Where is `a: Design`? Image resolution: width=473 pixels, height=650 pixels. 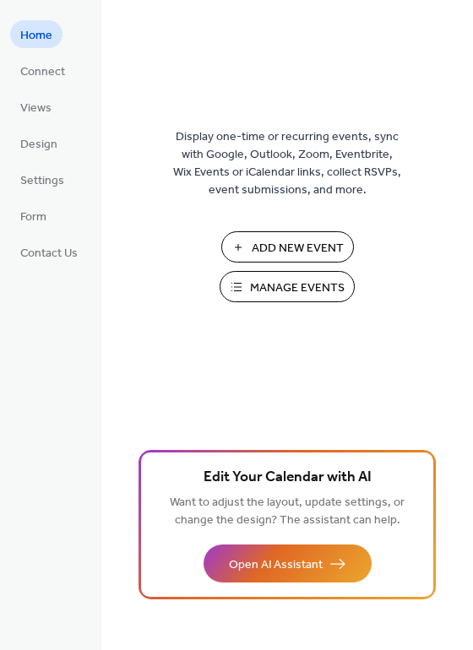 a: Design is located at coordinates (39, 143).